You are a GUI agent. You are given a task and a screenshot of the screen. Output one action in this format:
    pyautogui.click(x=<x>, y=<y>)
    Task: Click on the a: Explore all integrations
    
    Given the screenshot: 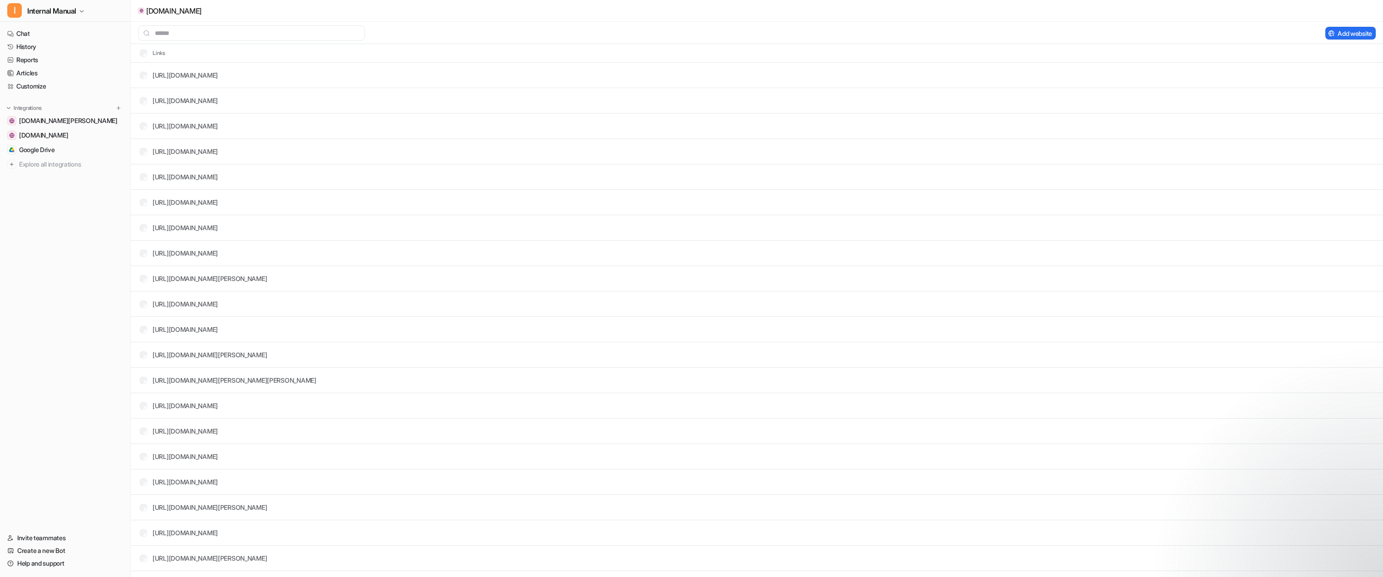 What is the action you would take?
    pyautogui.click(x=65, y=164)
    